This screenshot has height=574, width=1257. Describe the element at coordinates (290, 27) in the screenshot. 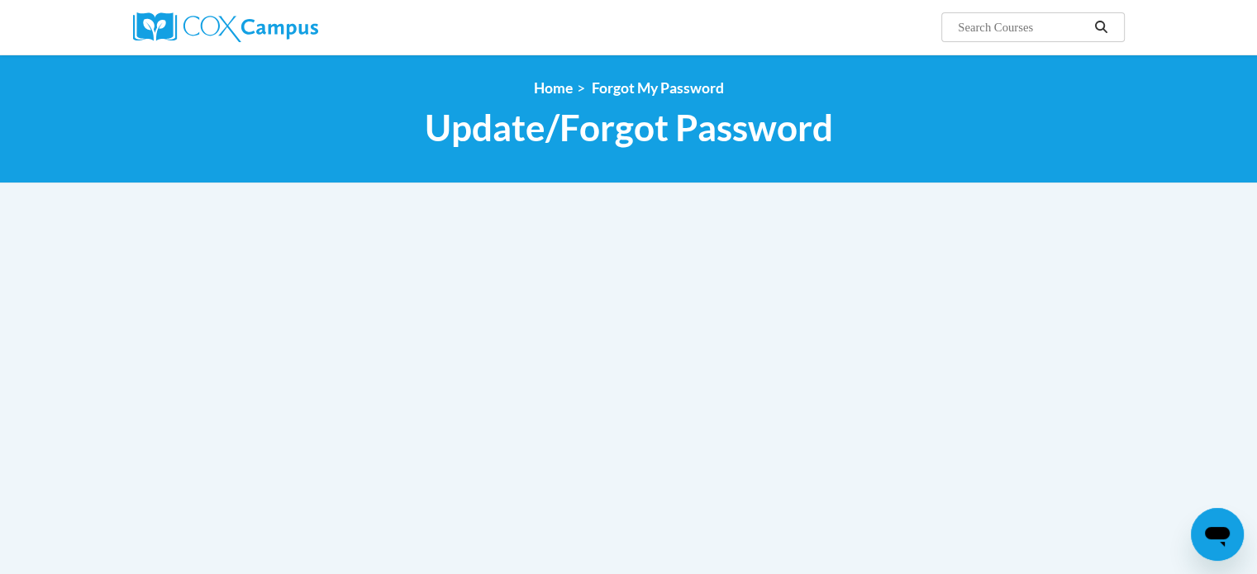

I see `a: Cox Campus` at that location.